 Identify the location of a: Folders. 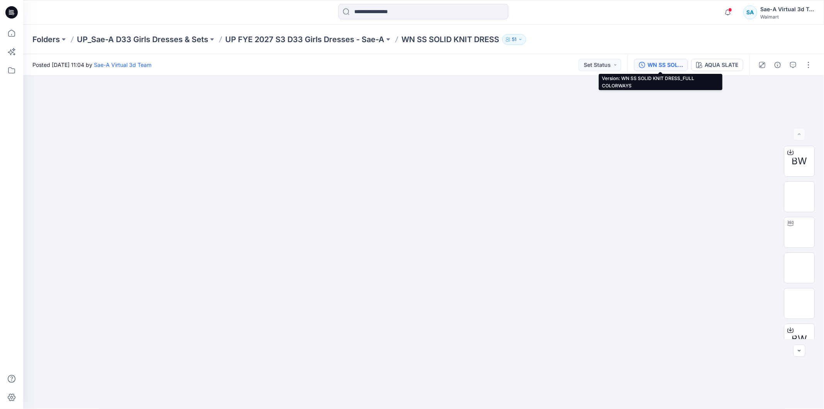
(46, 39).